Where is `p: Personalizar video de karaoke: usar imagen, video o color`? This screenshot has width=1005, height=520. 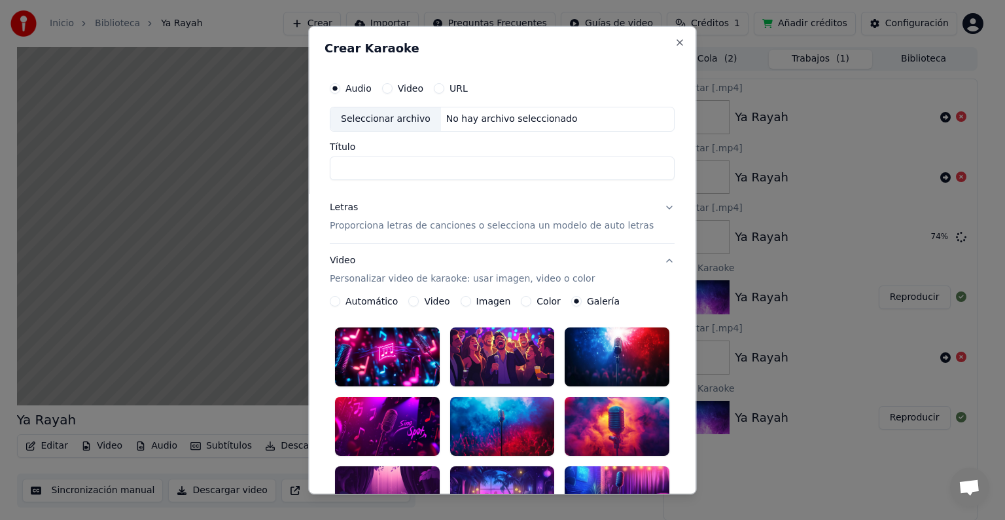 p: Personalizar video de karaoke: usar imagen, video o color is located at coordinates (462, 279).